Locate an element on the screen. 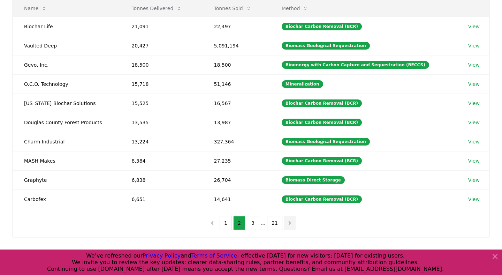  td: Charm Industrial is located at coordinates (67, 141).